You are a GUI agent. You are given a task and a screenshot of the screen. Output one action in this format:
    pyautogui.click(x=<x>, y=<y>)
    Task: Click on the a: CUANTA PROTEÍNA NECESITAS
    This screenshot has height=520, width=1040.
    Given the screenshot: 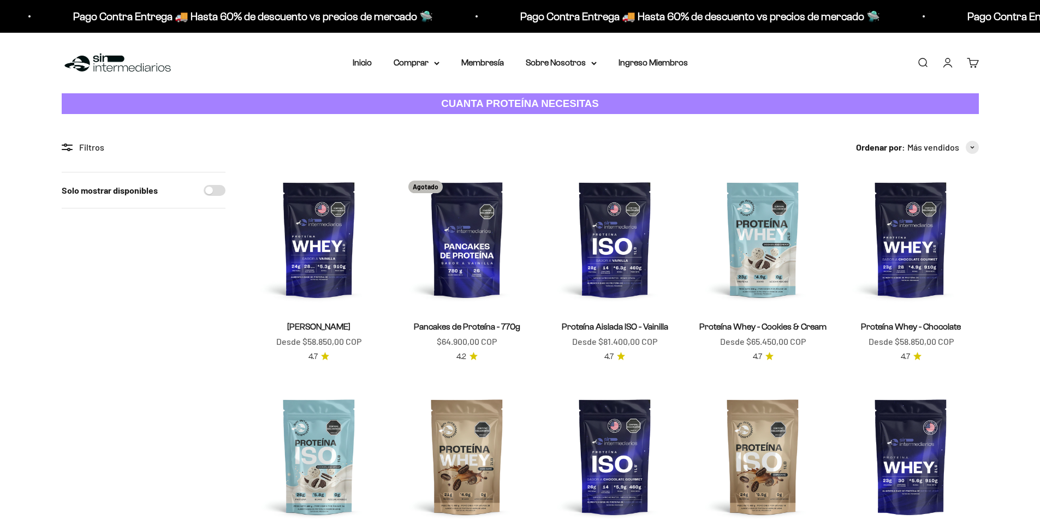 What is the action you would take?
    pyautogui.click(x=520, y=104)
    